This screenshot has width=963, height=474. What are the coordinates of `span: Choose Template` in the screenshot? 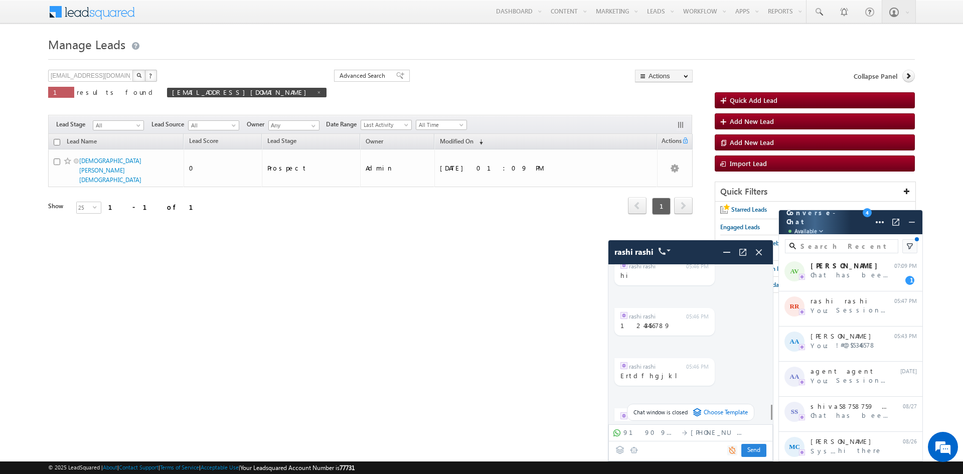 It's located at (726, 412).